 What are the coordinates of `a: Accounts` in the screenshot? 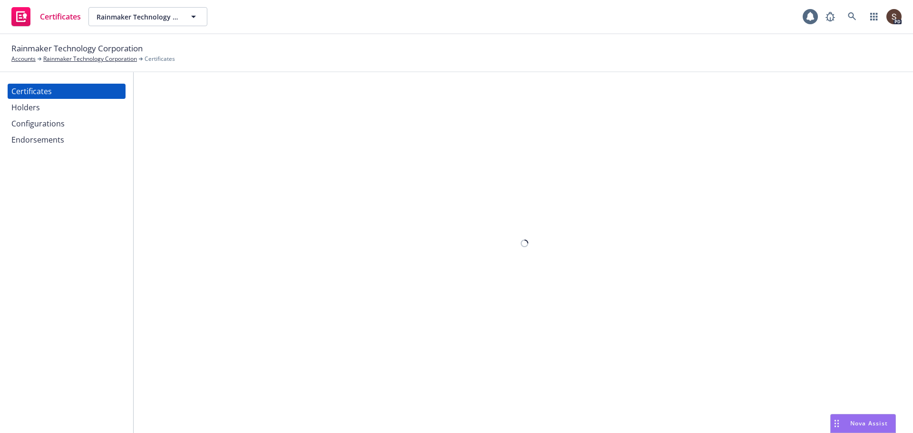 It's located at (23, 59).